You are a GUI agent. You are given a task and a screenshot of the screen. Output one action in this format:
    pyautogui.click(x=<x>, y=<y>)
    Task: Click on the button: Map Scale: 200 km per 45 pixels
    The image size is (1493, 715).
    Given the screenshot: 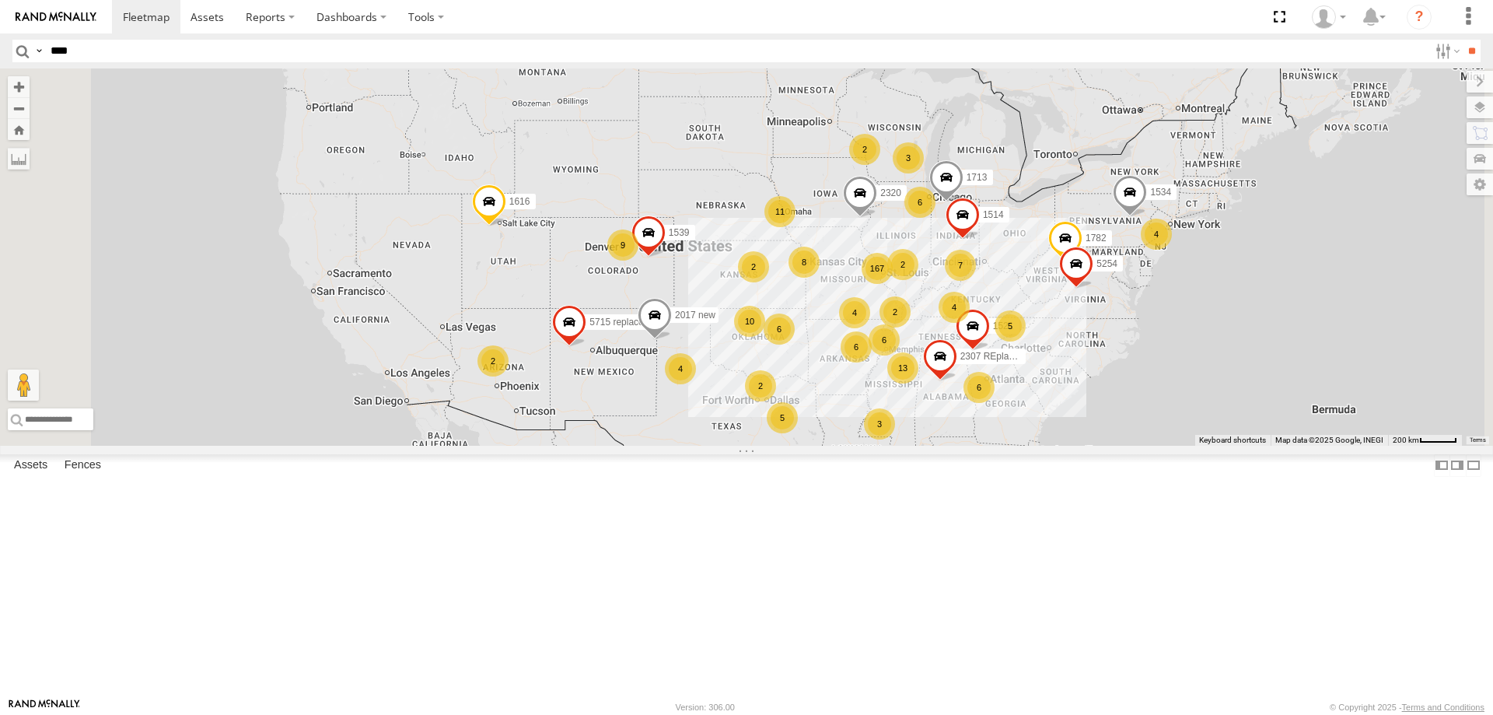 What is the action you would take?
    pyautogui.click(x=1425, y=440)
    